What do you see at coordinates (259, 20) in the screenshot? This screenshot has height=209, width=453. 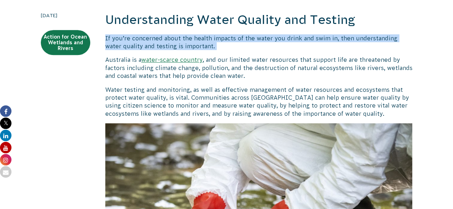 I see `h2: Understanding Water Quality and Testing` at bounding box center [259, 20].